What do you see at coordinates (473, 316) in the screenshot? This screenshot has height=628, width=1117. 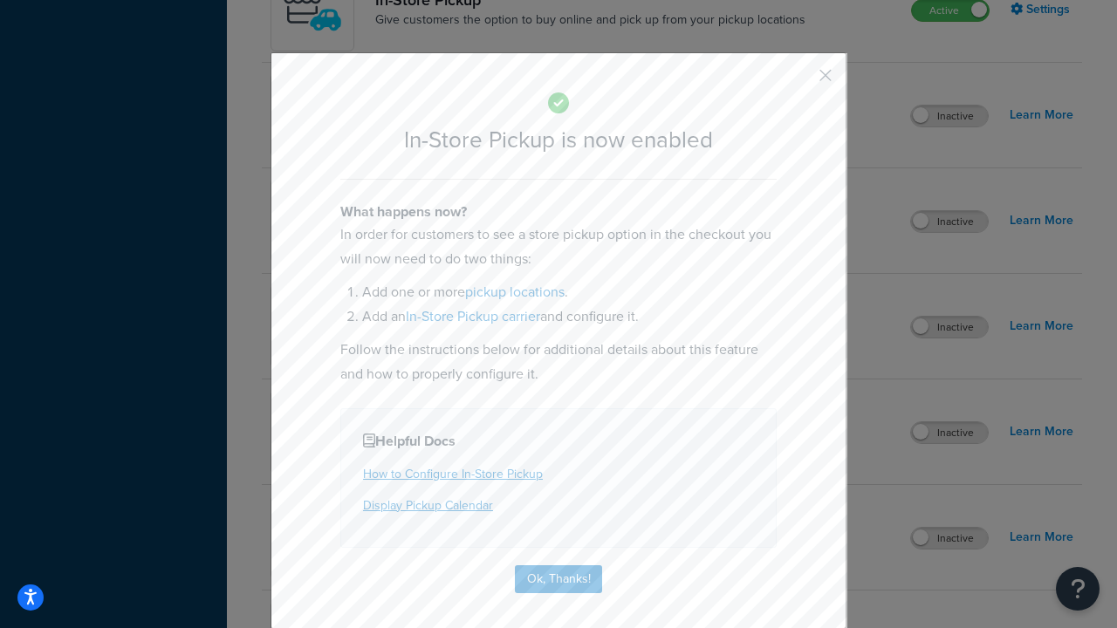 I see `a: In-Store Pickup carrier` at bounding box center [473, 316].